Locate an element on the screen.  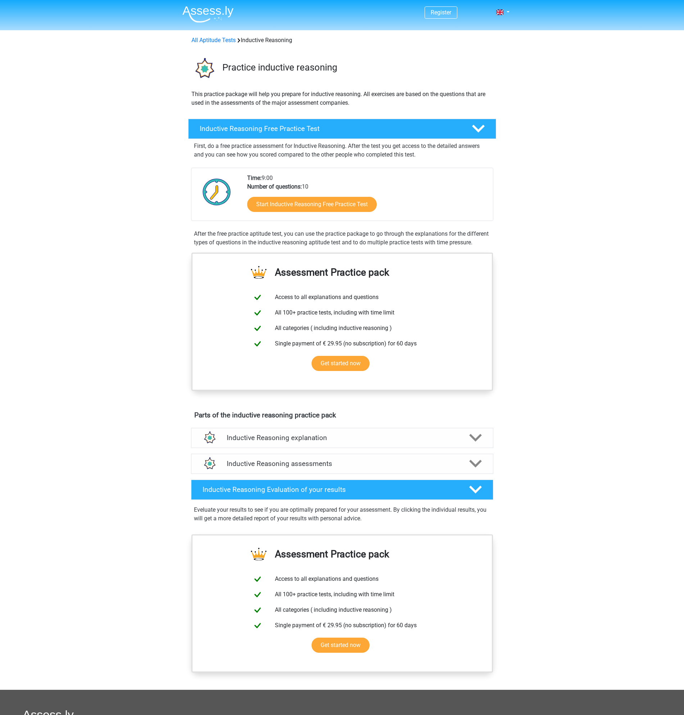
h3: Practice inductive reasoning is located at coordinates (356, 67).